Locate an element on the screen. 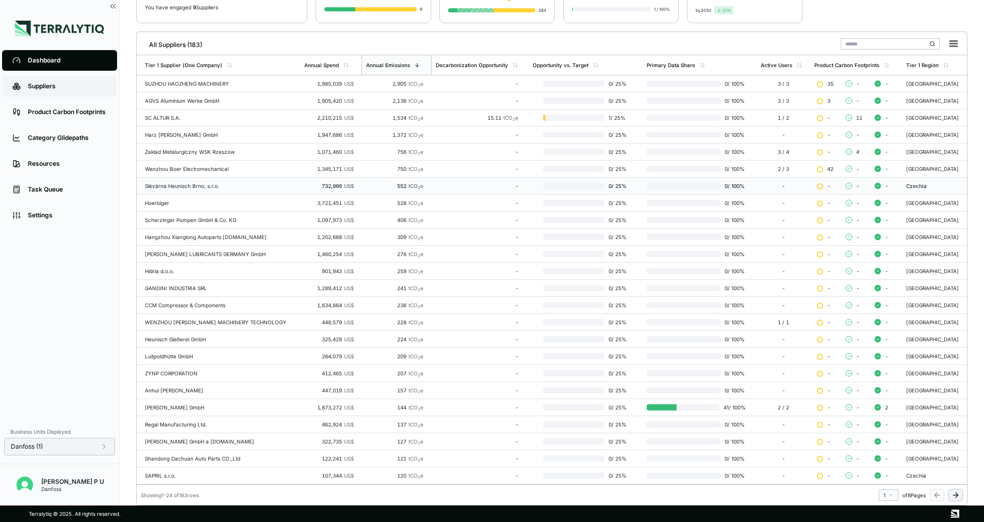 Image resolution: width=984 pixels, height=522 pixels. div: 1 / 2 is located at coordinates (783, 118).